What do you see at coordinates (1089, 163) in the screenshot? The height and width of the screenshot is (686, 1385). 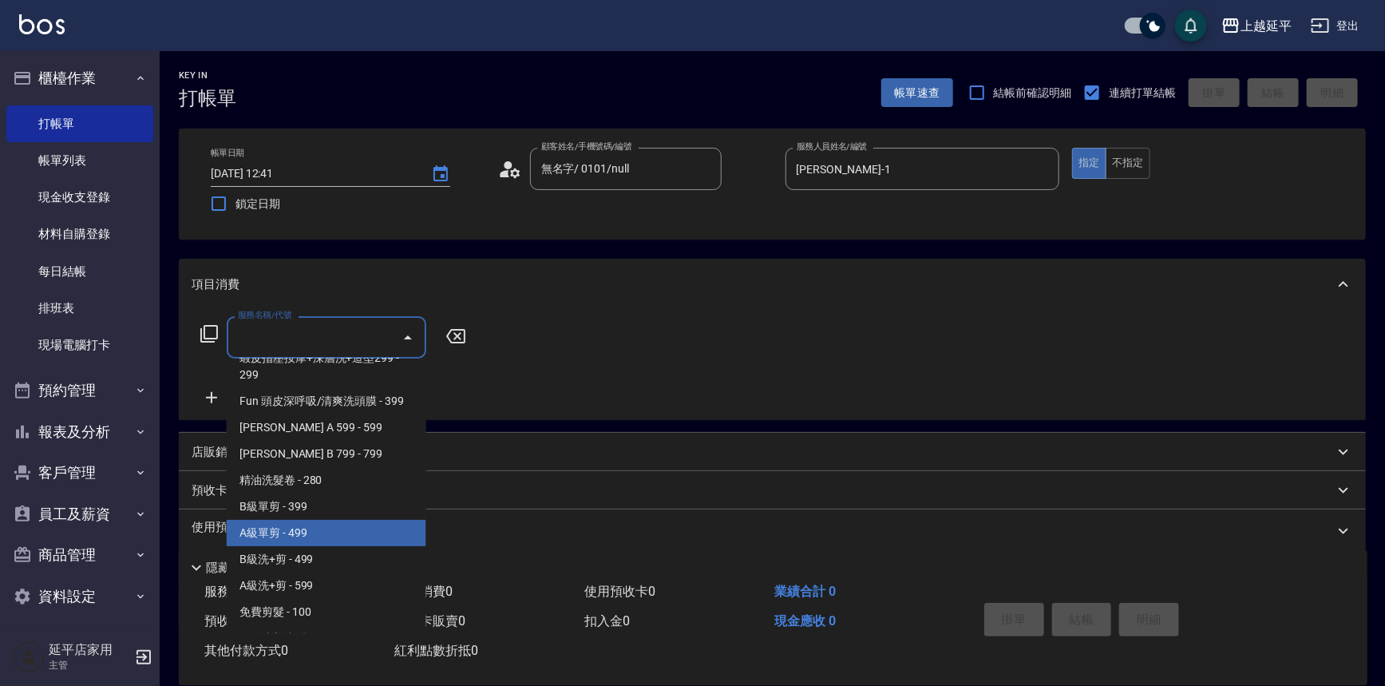 I see `button: 指定` at bounding box center [1089, 163].